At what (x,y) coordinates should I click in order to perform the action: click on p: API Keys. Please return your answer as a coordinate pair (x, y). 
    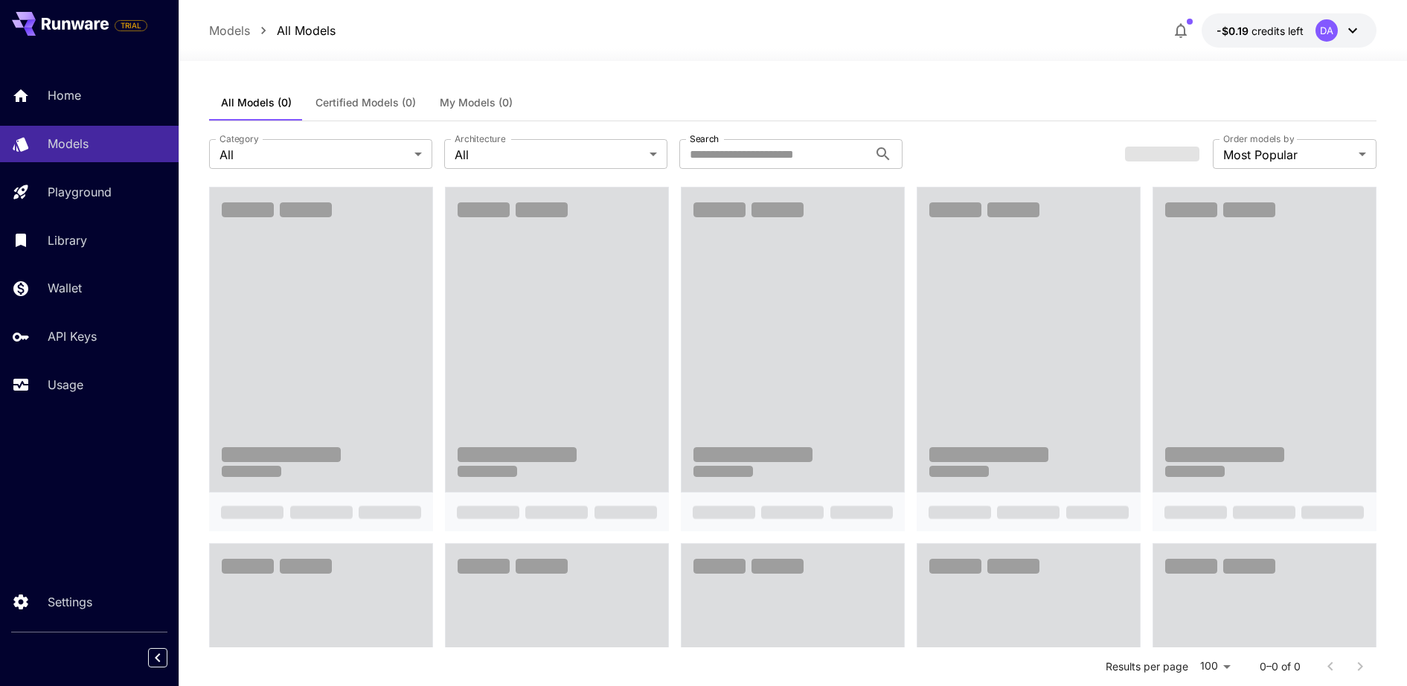
    Looking at the image, I should click on (72, 336).